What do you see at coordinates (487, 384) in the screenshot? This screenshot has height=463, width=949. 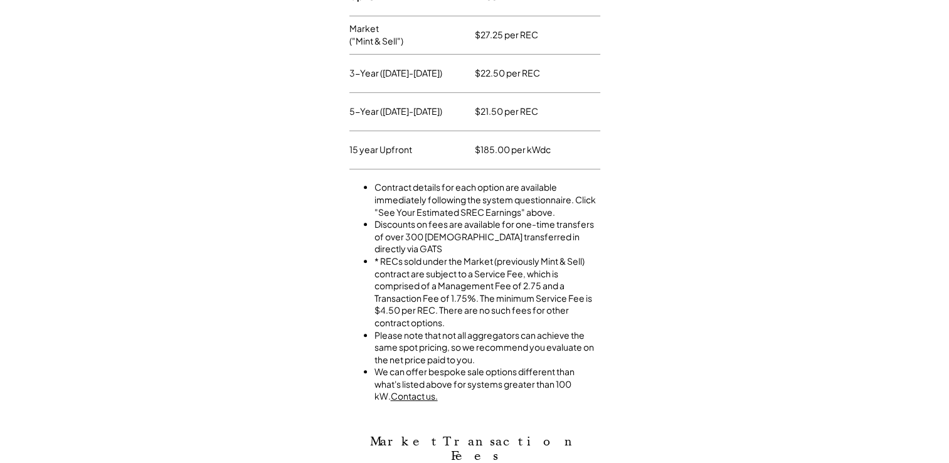 I see `li: We can offer bespoke sale options different than what's listed above for systems greater than 100...` at bounding box center [487, 384].